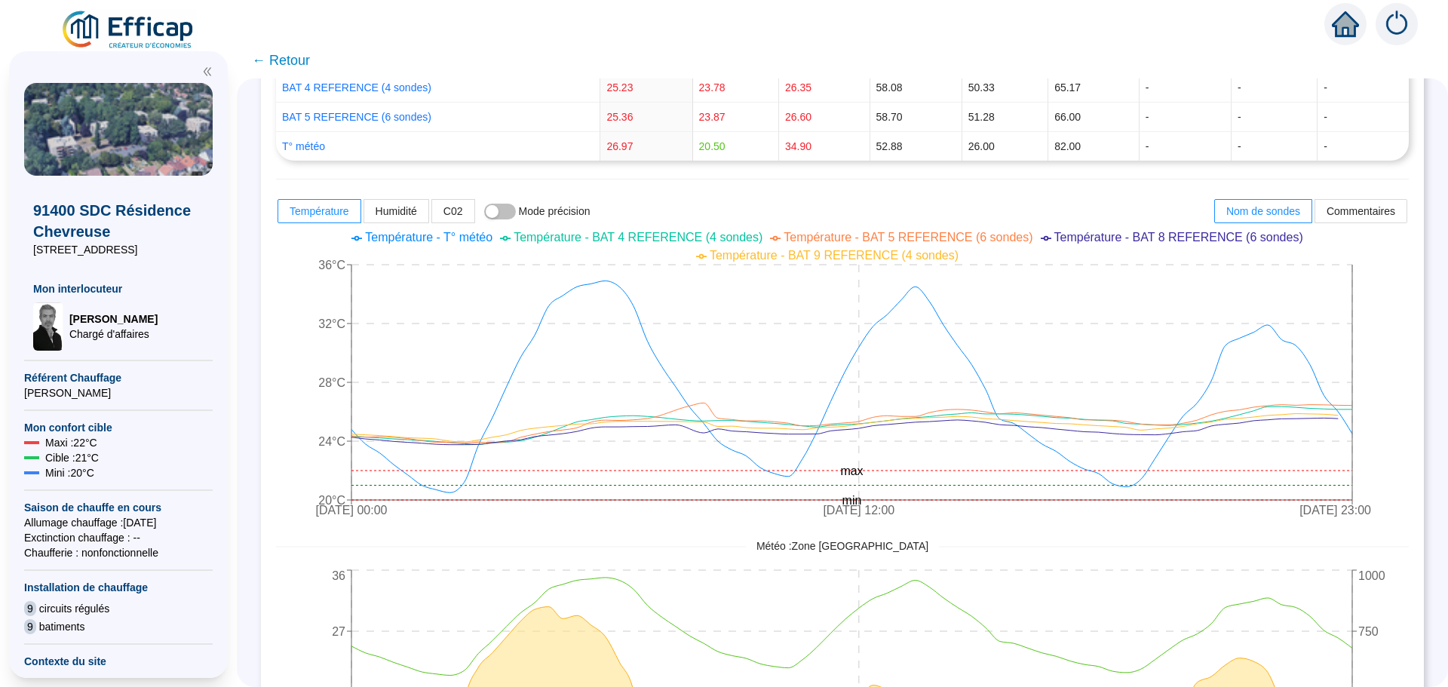 The width and height of the screenshot is (1448, 687). Describe the element at coordinates (118, 588) in the screenshot. I see `span: Installation de chauffage` at that location.